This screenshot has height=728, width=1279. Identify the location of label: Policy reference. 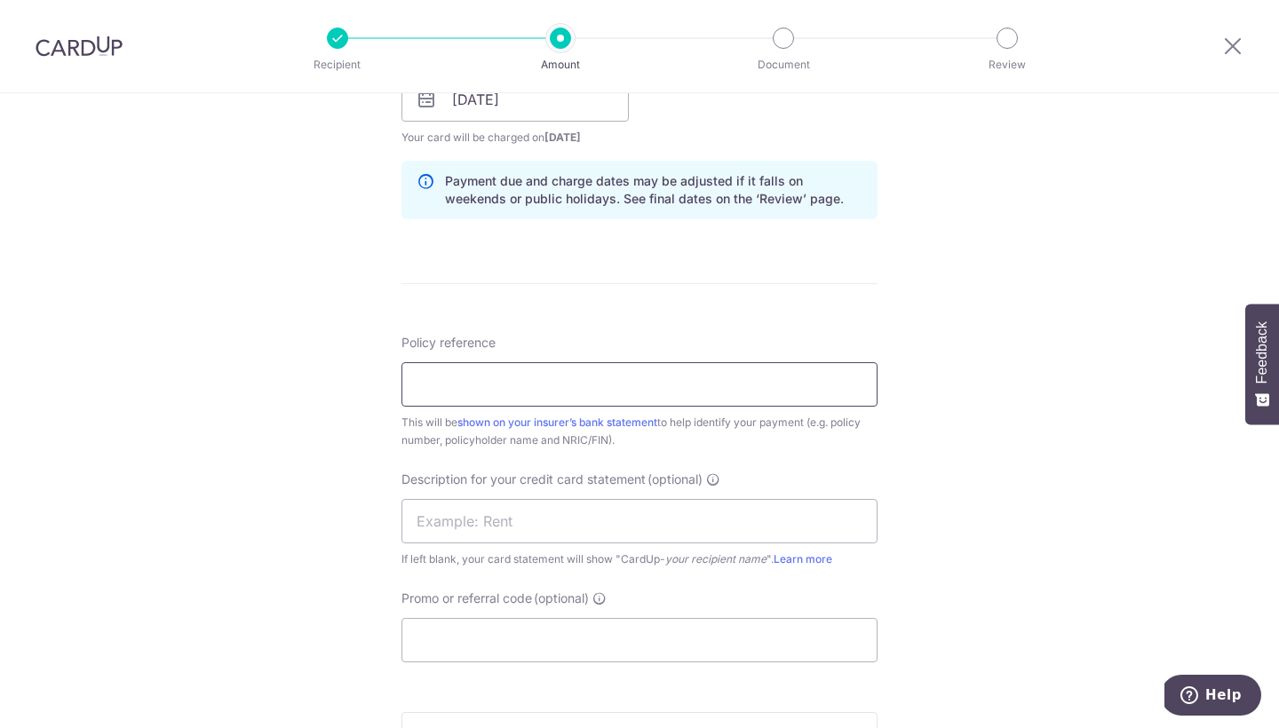
(448, 343).